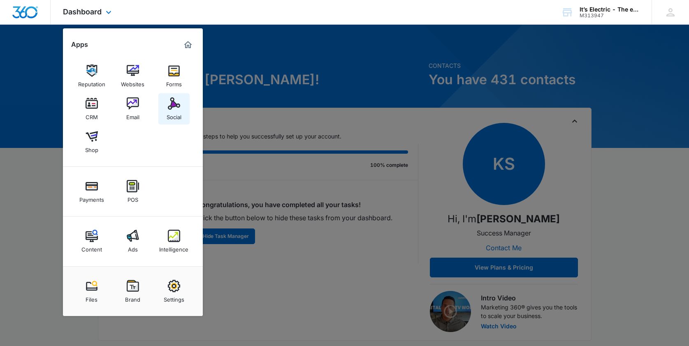 This screenshot has width=689, height=346. What do you see at coordinates (133, 115) in the screenshot?
I see `div: Email` at bounding box center [133, 115].